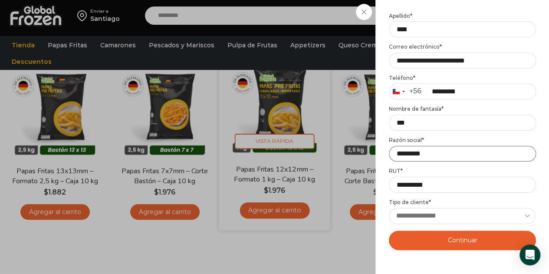 The image size is (549, 274). I want to click on div: Open Intercom Messenger, so click(530, 255).